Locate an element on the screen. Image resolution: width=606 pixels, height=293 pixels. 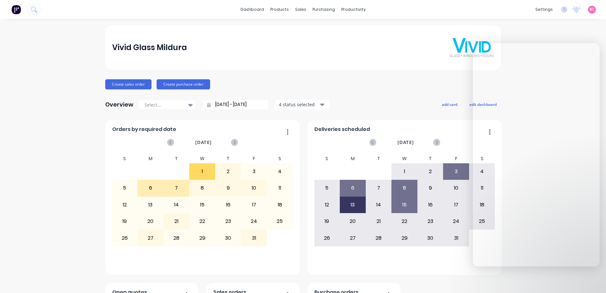
button: Create sales order is located at coordinates (128, 84).